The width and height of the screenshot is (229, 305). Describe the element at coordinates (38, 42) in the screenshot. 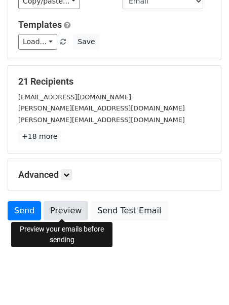

I see `a: Load...` at that location.